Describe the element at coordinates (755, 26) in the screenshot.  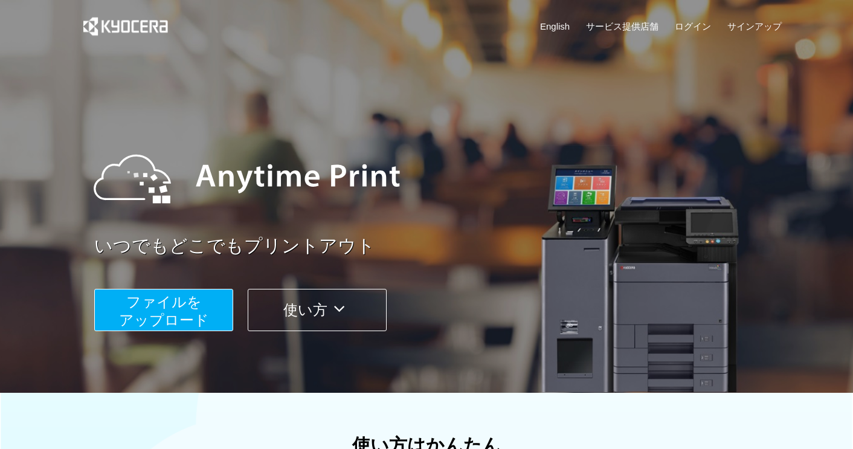
I see `a: サインアップ` at that location.